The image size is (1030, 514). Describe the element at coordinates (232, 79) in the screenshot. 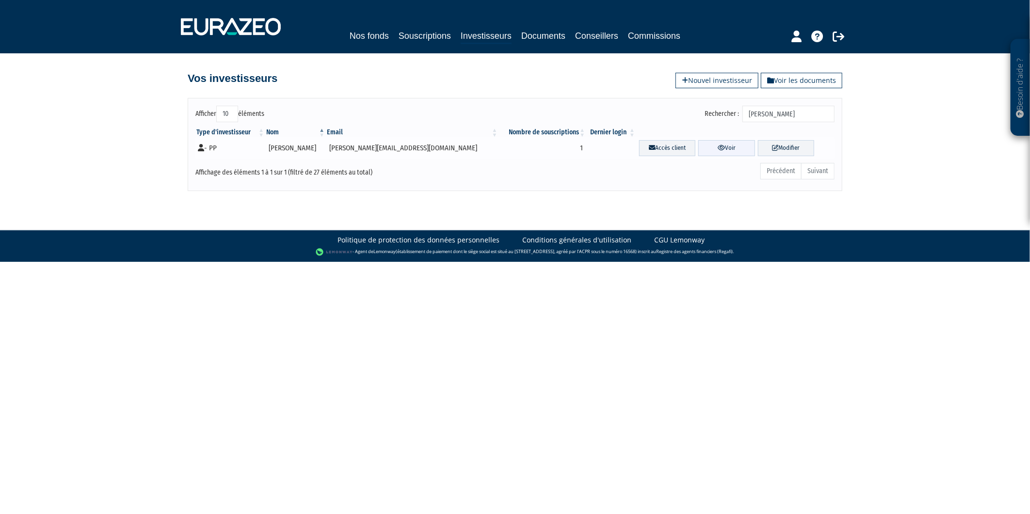

I see `h4: Vos investisseurs` at that location.